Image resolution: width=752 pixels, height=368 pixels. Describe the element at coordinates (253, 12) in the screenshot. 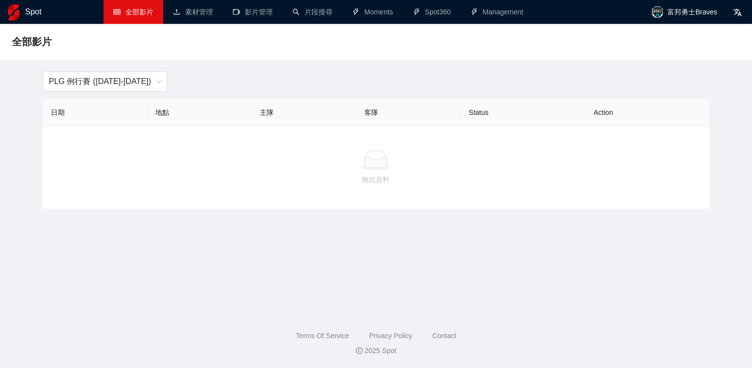

I see `a: video-camera影片管理` at that location.